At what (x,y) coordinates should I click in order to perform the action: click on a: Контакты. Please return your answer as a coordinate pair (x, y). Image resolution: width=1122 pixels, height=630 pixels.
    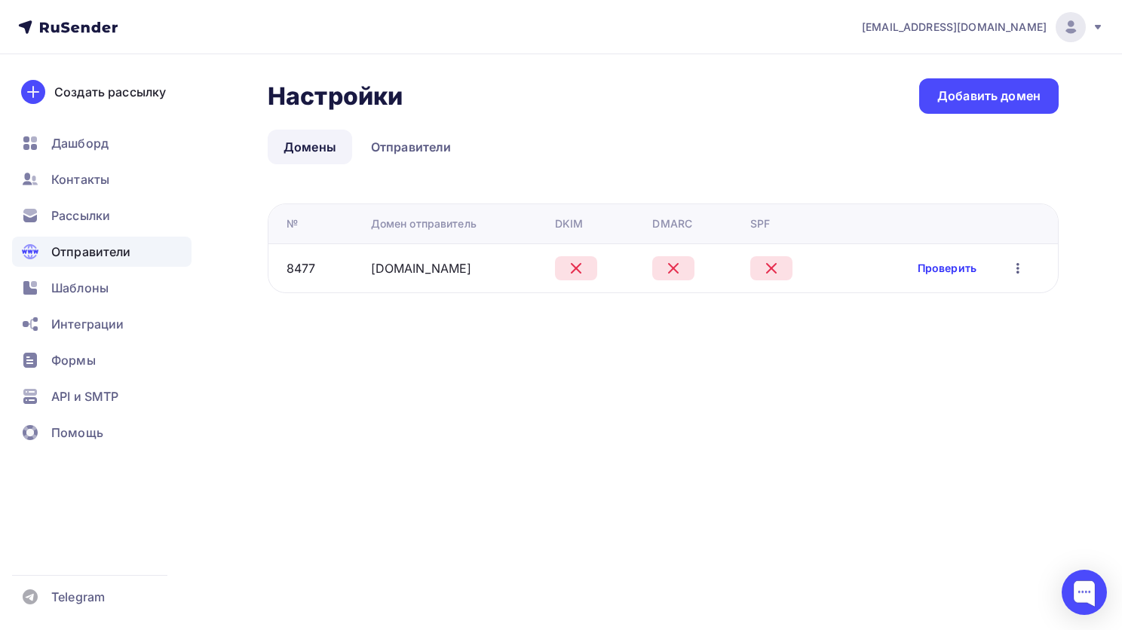
    Looking at the image, I should click on (102, 179).